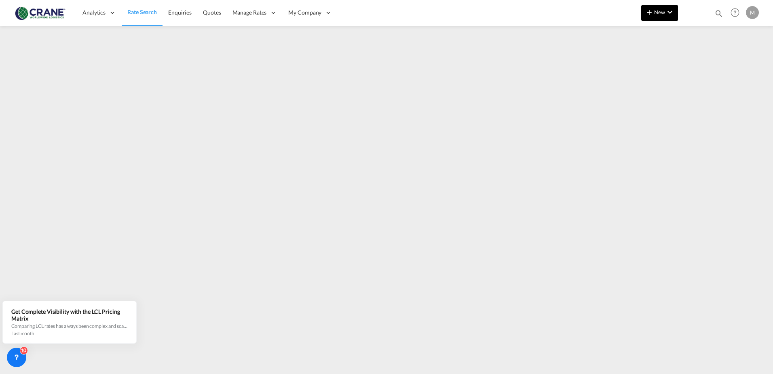  Describe the element at coordinates (737, 13) in the screenshot. I see `div: Help` at that location.